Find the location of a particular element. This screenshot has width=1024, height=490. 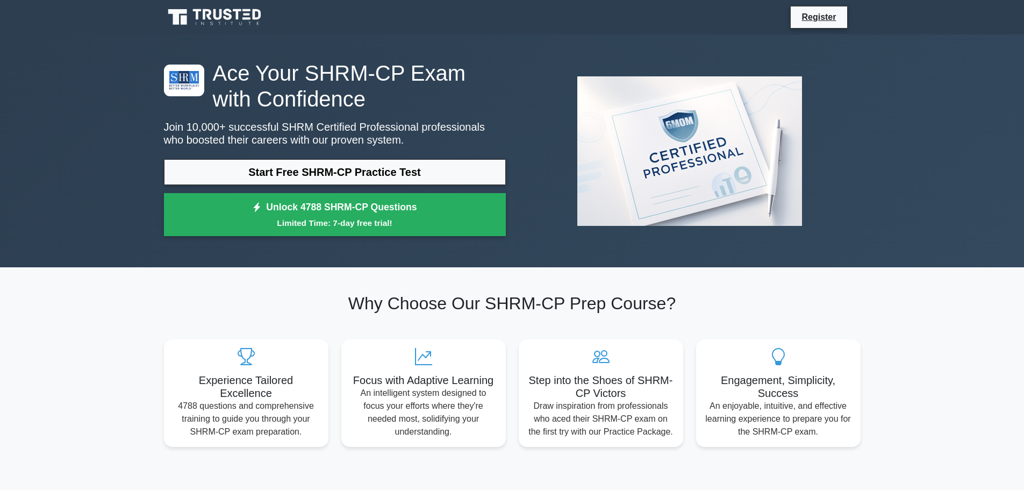

small: Limited Time: 7-day free trial! is located at coordinates (335, 222).